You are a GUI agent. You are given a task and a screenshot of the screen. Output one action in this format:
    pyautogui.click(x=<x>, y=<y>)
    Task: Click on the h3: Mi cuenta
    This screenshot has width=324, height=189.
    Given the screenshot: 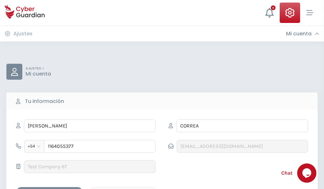 What is the action you would take?
    pyautogui.click(x=299, y=34)
    